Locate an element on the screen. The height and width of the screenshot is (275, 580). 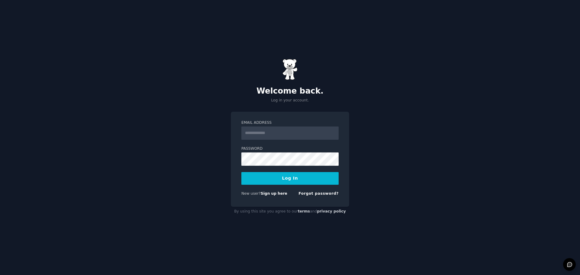
p: Log in your account. is located at coordinates (290, 101).